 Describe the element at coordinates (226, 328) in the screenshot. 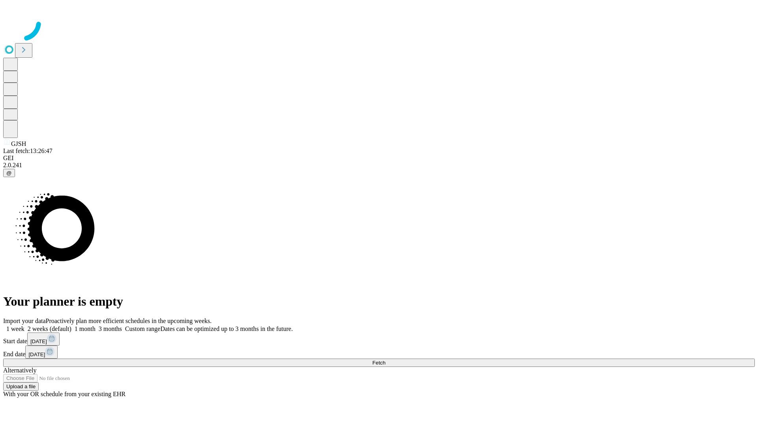

I see `span: Dates can be optimized up to 3 months in the future.` at that location.